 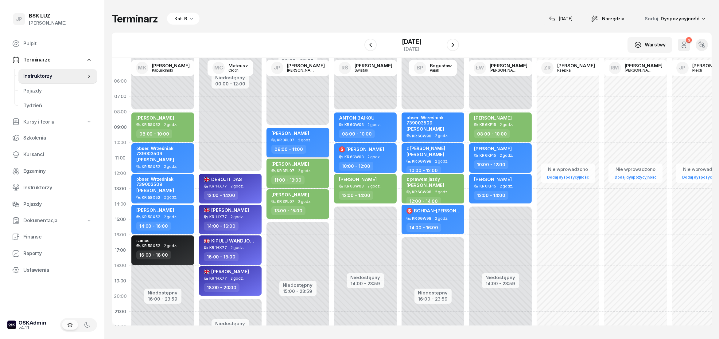 What do you see at coordinates (680, 18) in the screenshot?
I see `span: Dyspozycyjność` at bounding box center [680, 18].